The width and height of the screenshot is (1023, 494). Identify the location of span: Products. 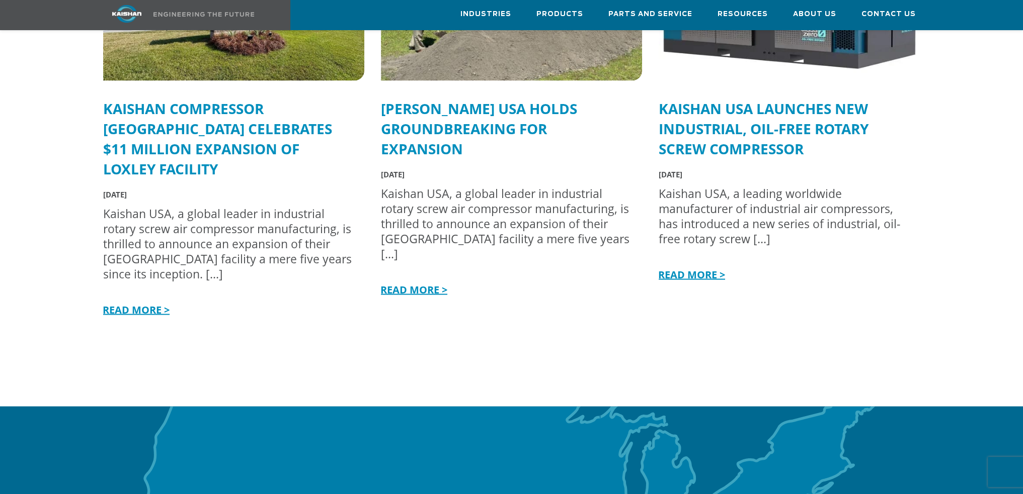
(559, 14).